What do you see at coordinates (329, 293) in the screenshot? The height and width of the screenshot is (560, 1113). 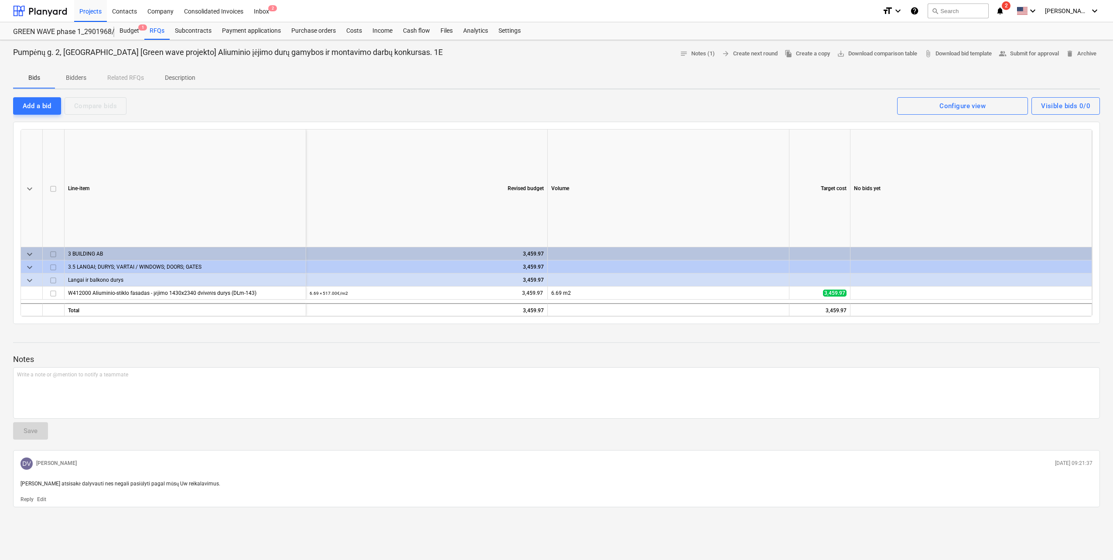 I see `small: 6.69 × 517.00€ / m2` at bounding box center [329, 293].